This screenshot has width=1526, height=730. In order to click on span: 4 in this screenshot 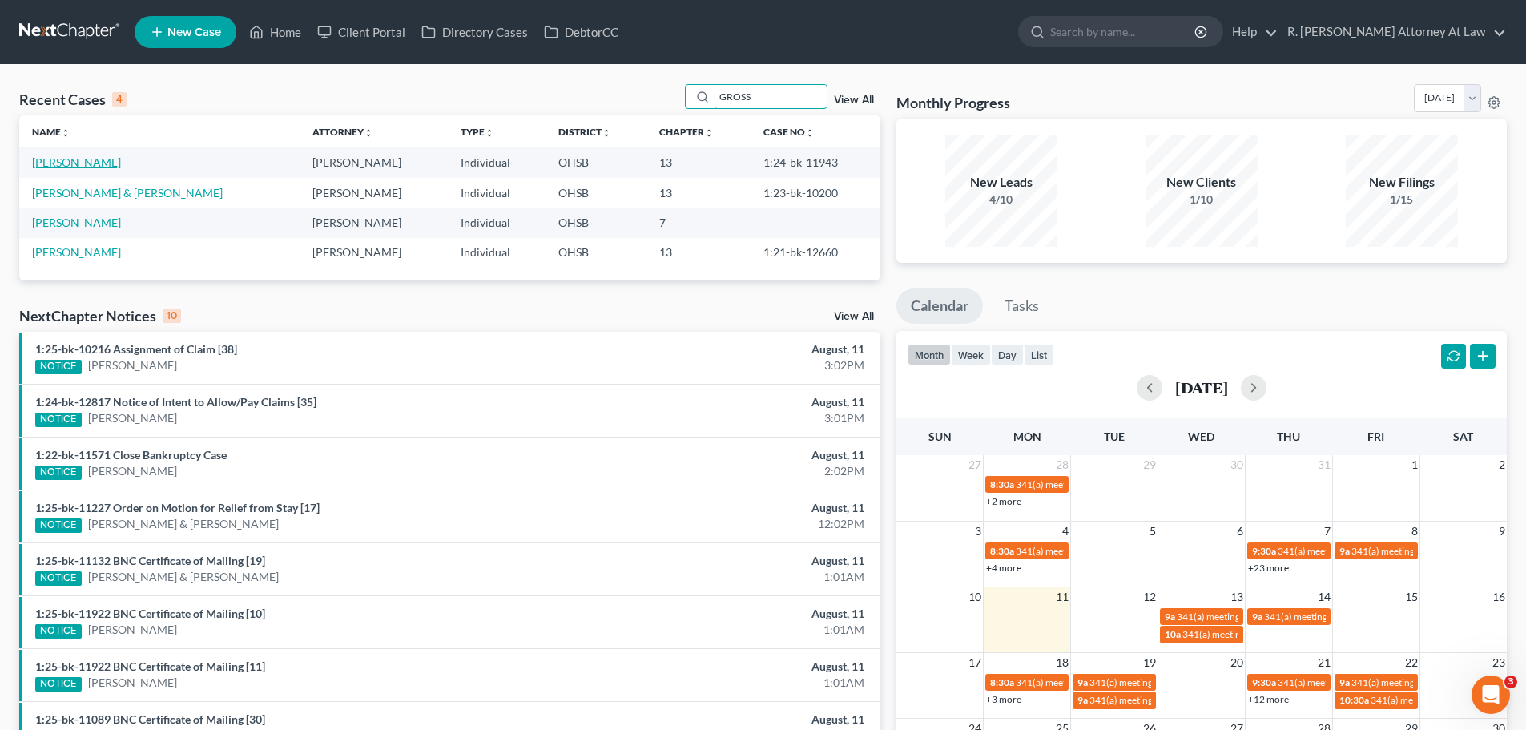, I will do `click(1065, 531)`.